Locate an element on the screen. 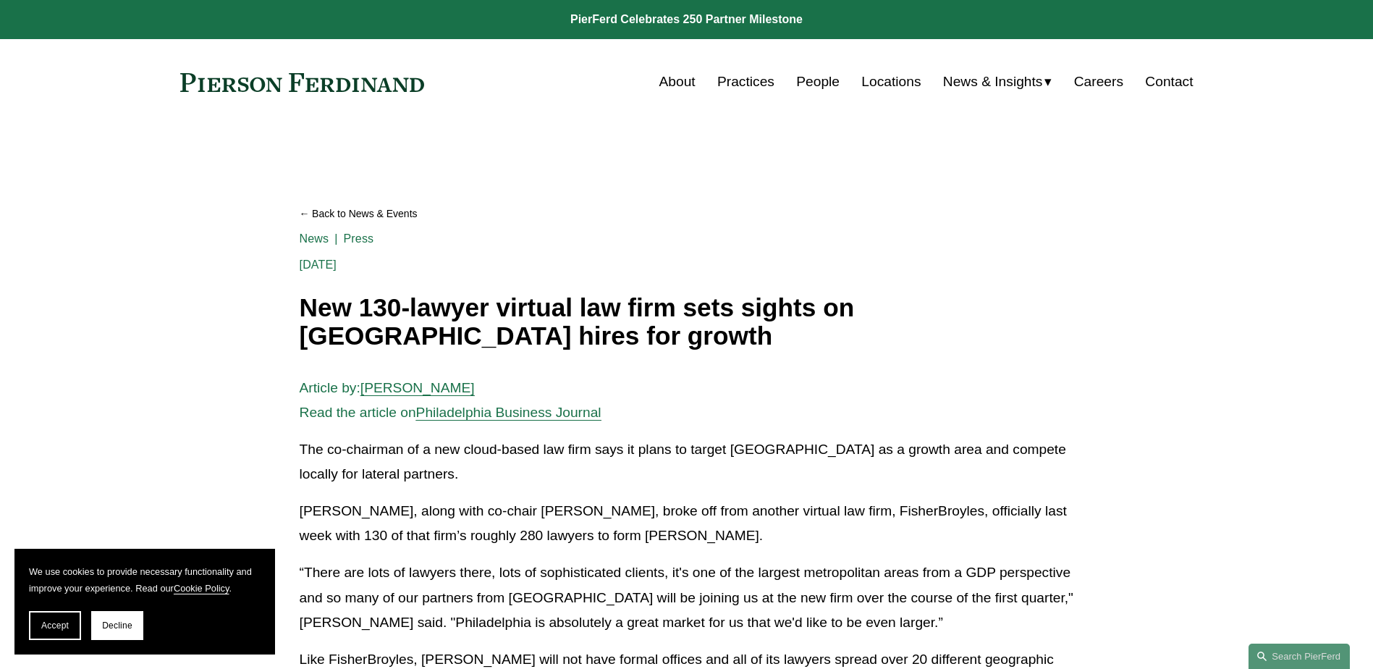 This screenshot has height=669, width=1373. button: Accept is located at coordinates (55, 625).